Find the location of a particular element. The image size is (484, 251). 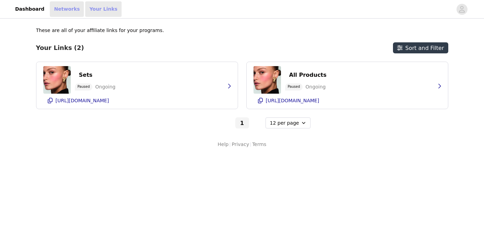

img: All Products is located at coordinates (267, 80).